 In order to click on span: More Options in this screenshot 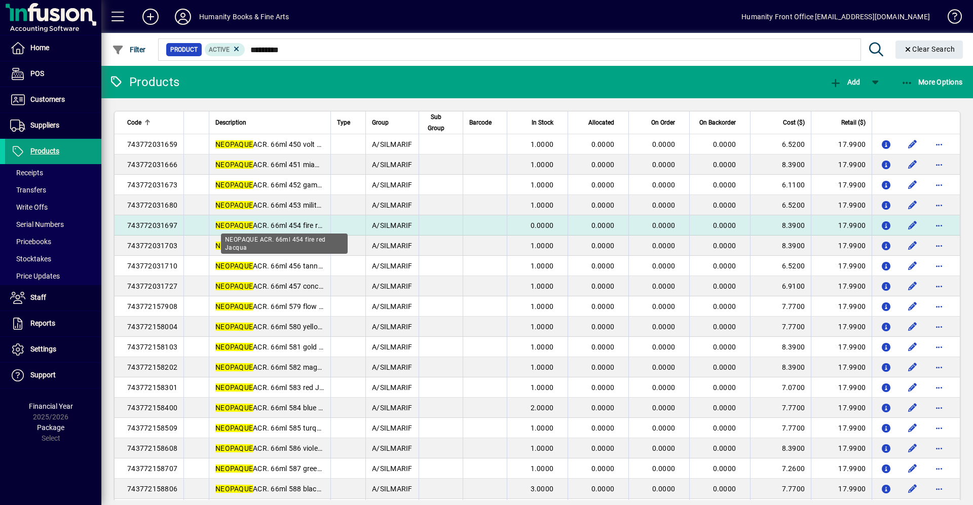, I will do `click(932, 82)`.